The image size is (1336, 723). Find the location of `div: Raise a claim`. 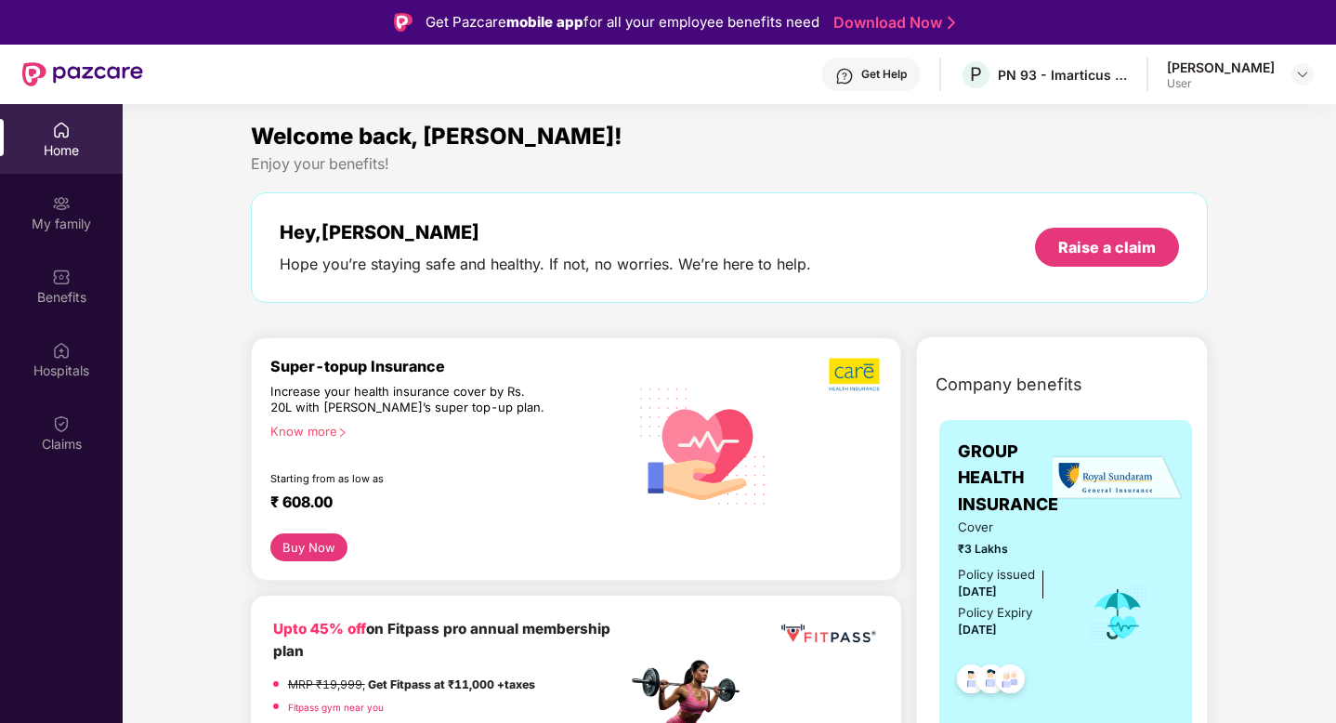

div: Raise a claim is located at coordinates (1107, 247).